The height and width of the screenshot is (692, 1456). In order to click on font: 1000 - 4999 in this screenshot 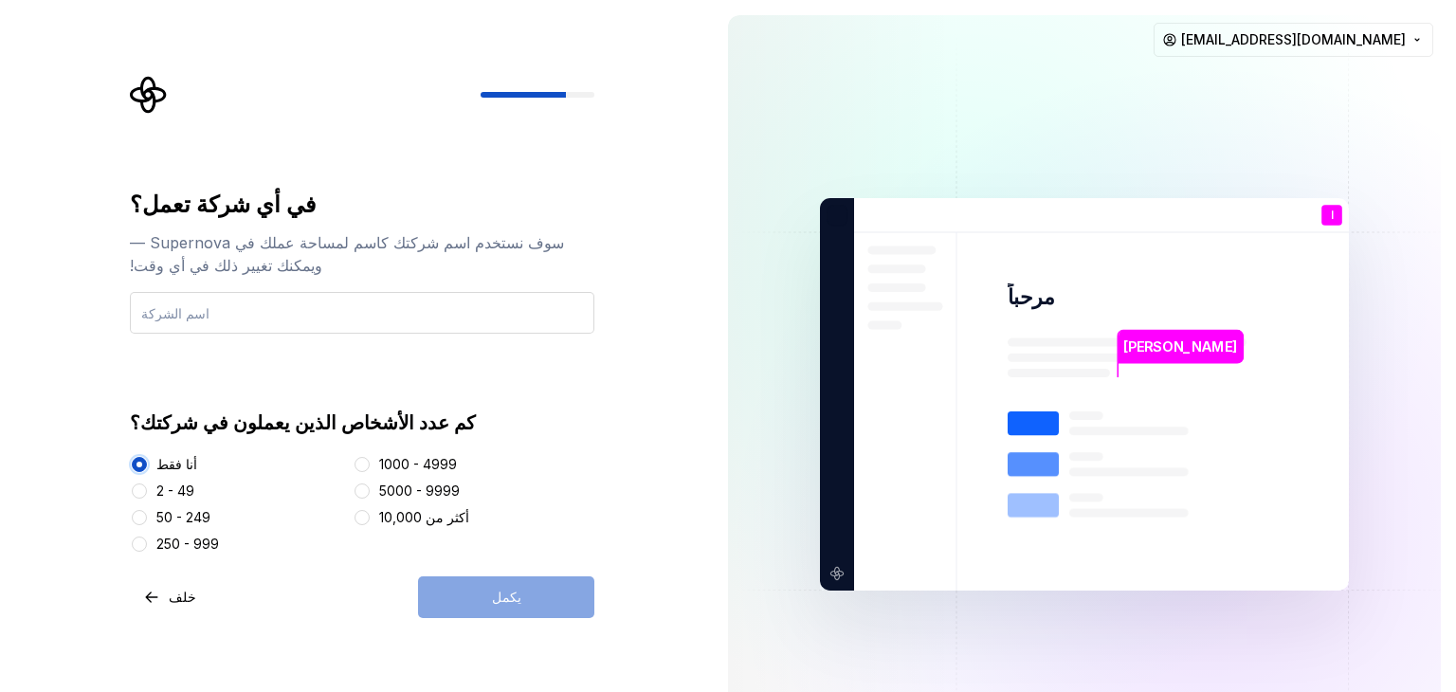, I will do `click(418, 464)`.